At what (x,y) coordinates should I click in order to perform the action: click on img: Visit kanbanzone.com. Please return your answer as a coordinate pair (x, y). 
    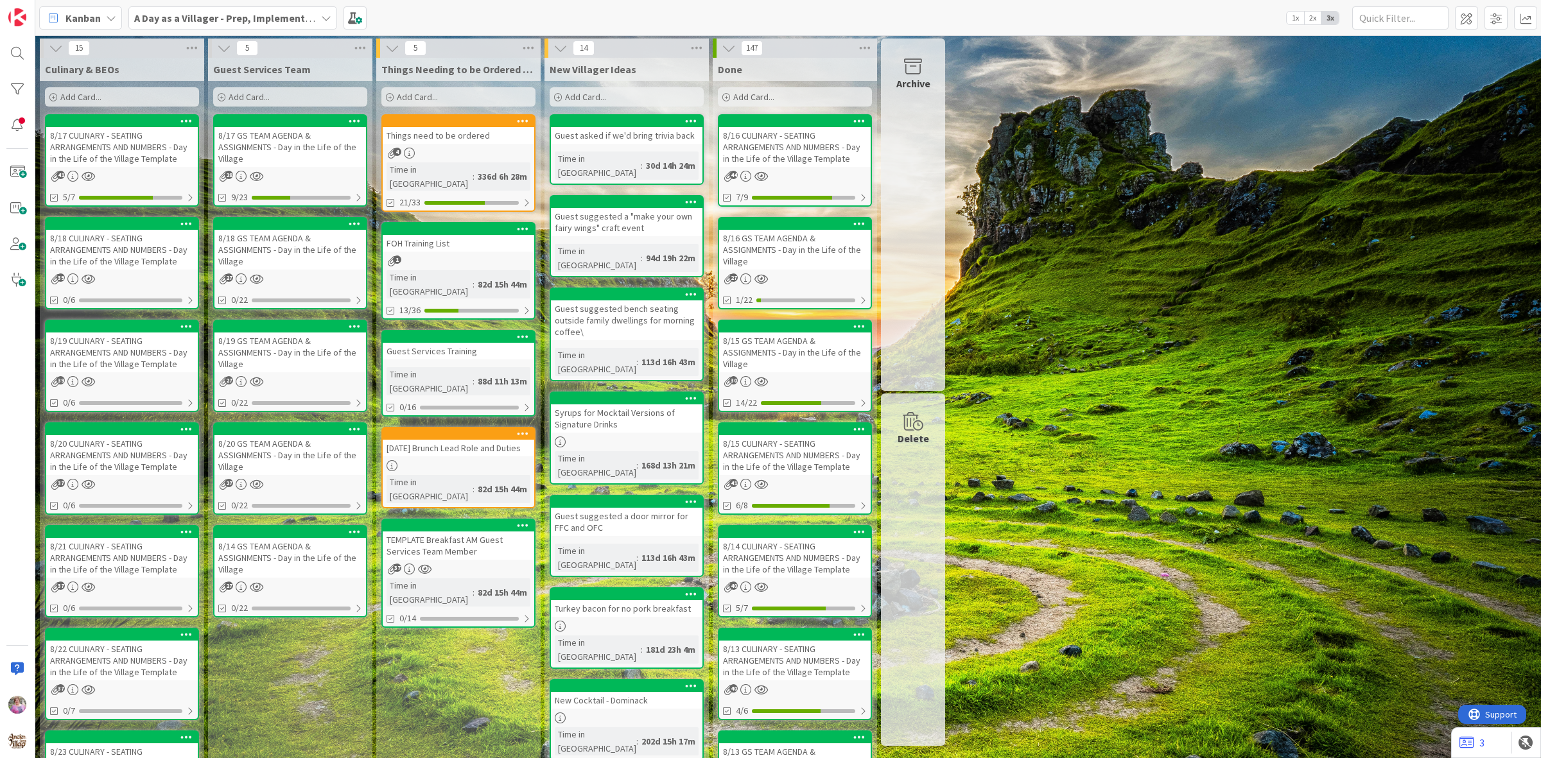
    Looking at the image, I should click on (17, 17).